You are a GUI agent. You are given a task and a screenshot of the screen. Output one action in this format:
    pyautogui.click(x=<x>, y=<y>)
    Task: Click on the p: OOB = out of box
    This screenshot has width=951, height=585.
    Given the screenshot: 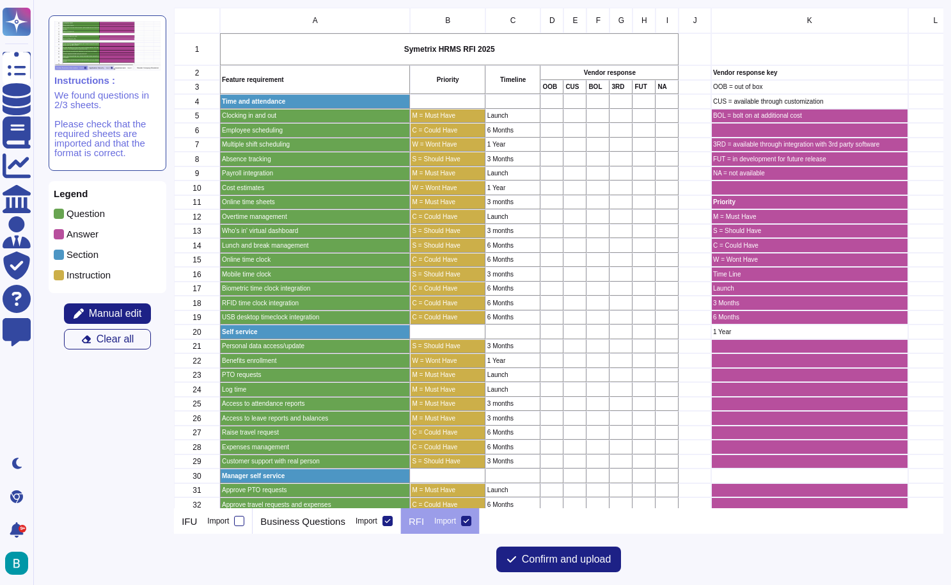 What is the action you would take?
    pyautogui.click(x=810, y=87)
    